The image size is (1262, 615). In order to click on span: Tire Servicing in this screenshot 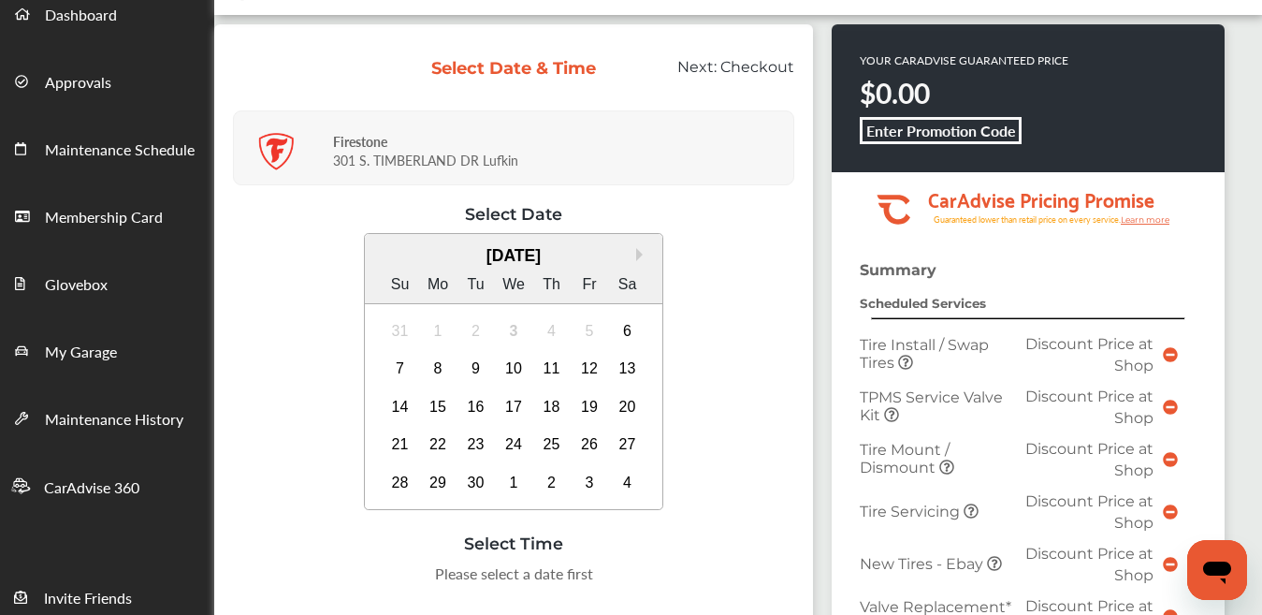, I will do `click(911, 511)`.